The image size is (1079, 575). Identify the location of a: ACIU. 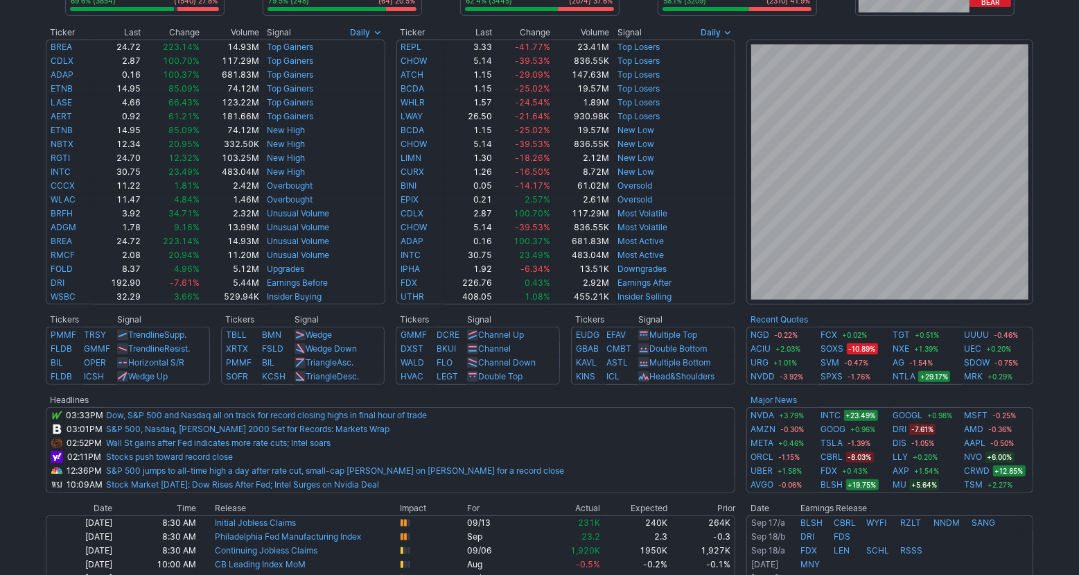
(760, 349).